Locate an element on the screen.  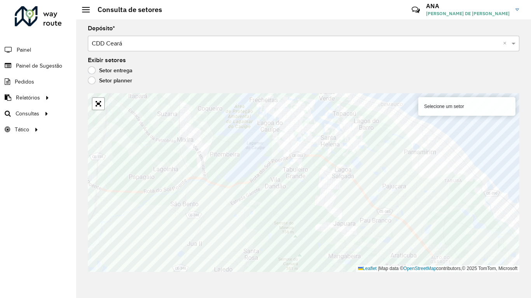
span: Painel de Sugestão is located at coordinates (39, 66).